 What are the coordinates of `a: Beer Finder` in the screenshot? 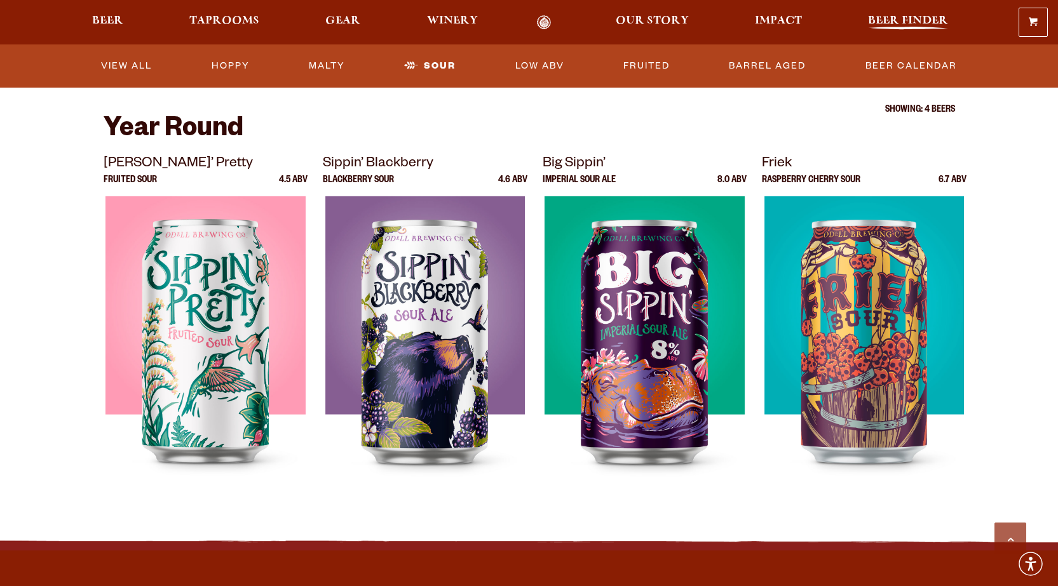 It's located at (908, 22).